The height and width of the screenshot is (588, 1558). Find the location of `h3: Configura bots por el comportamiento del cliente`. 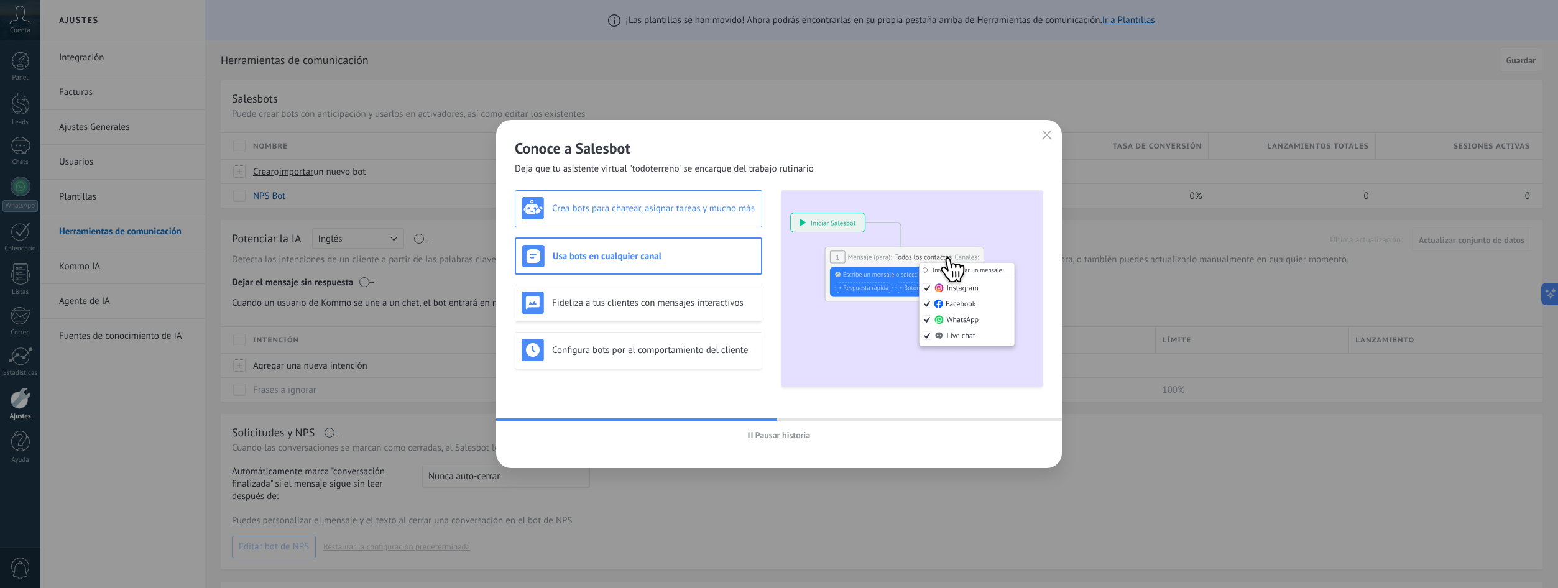

h3: Configura bots por el comportamiento del cliente is located at coordinates (653, 350).